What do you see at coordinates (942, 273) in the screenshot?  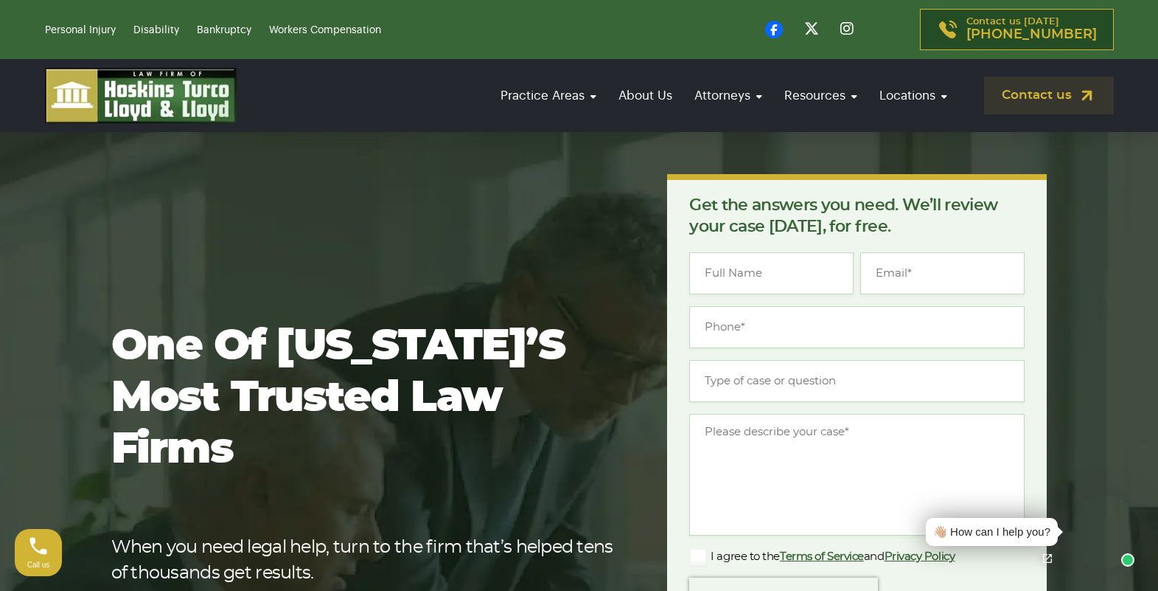 I see `input: Email*` at bounding box center [942, 273].